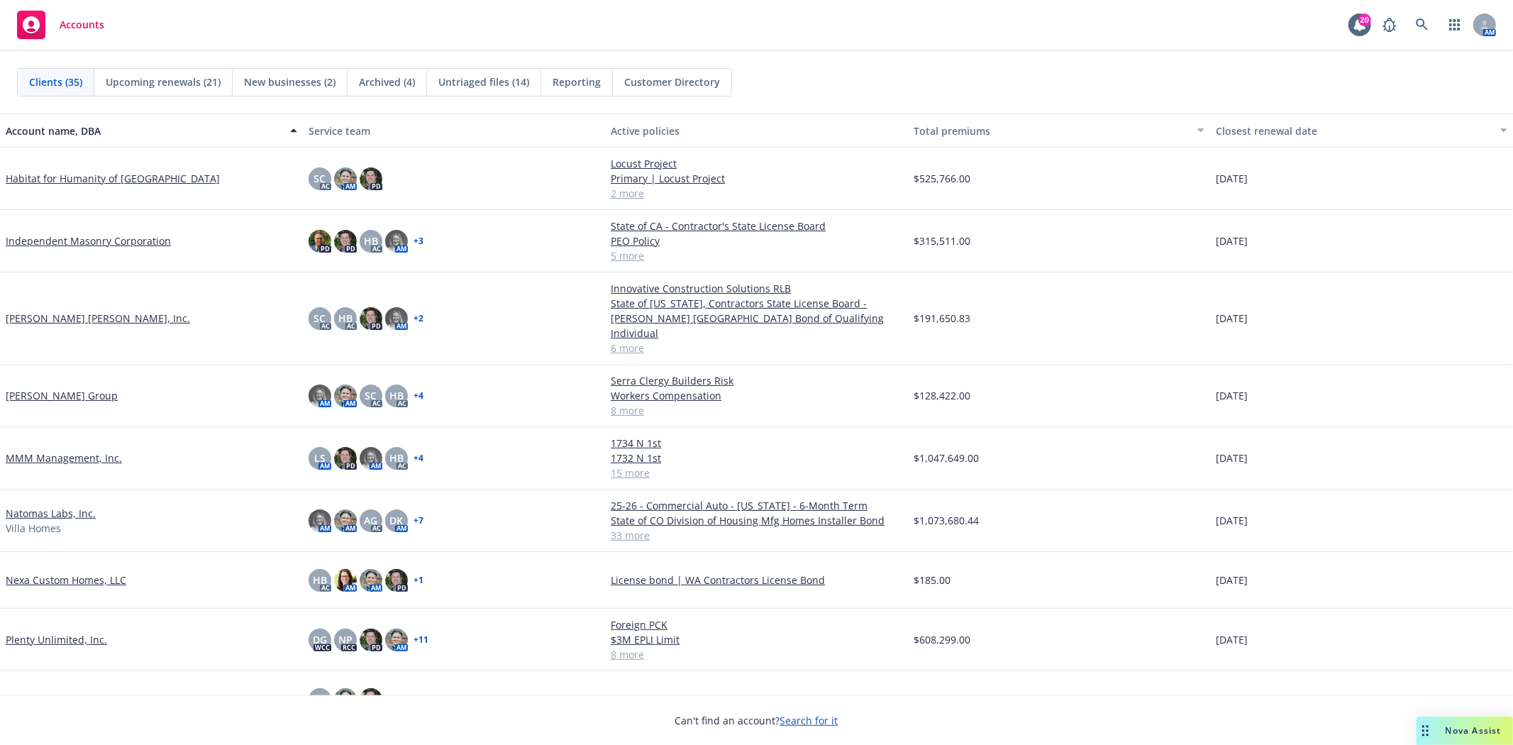 Image resolution: width=1513 pixels, height=745 pixels. What do you see at coordinates (1390, 25) in the screenshot?
I see `a: Report a Bug` at bounding box center [1390, 25].